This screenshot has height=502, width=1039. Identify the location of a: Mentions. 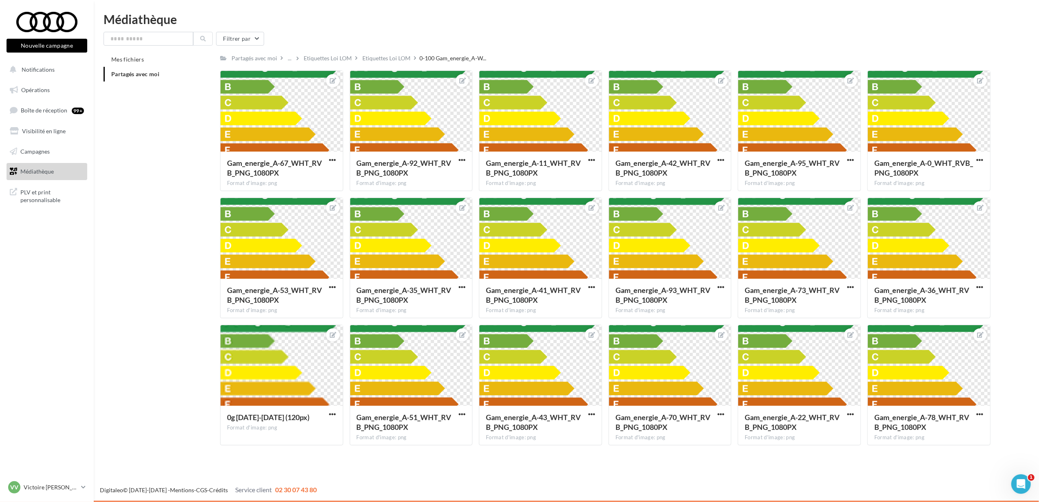
(182, 490).